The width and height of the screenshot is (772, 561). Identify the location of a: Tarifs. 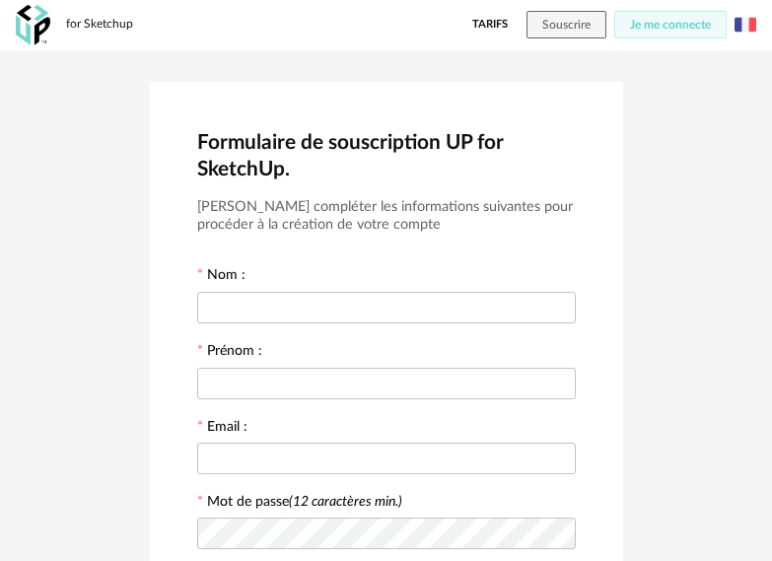
(490, 25).